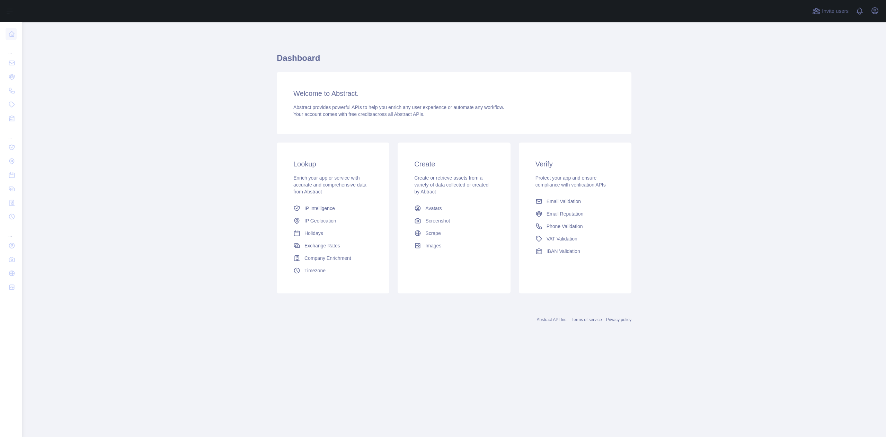  What do you see at coordinates (454, 209) in the screenshot?
I see `a: Avatars` at bounding box center [454, 209].